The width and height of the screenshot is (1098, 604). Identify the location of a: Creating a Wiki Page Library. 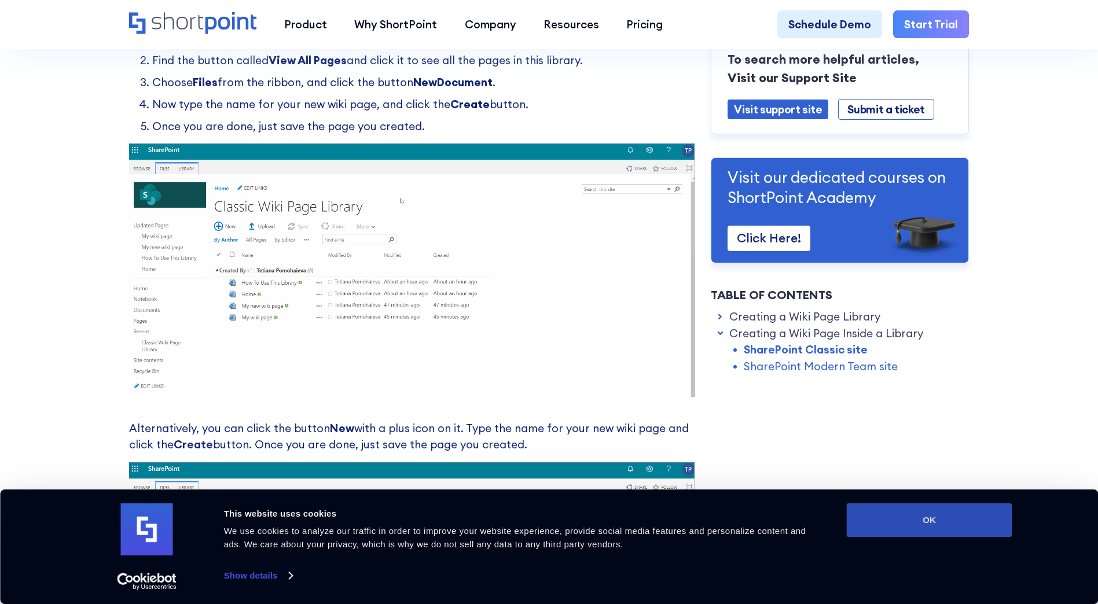
(804, 316).